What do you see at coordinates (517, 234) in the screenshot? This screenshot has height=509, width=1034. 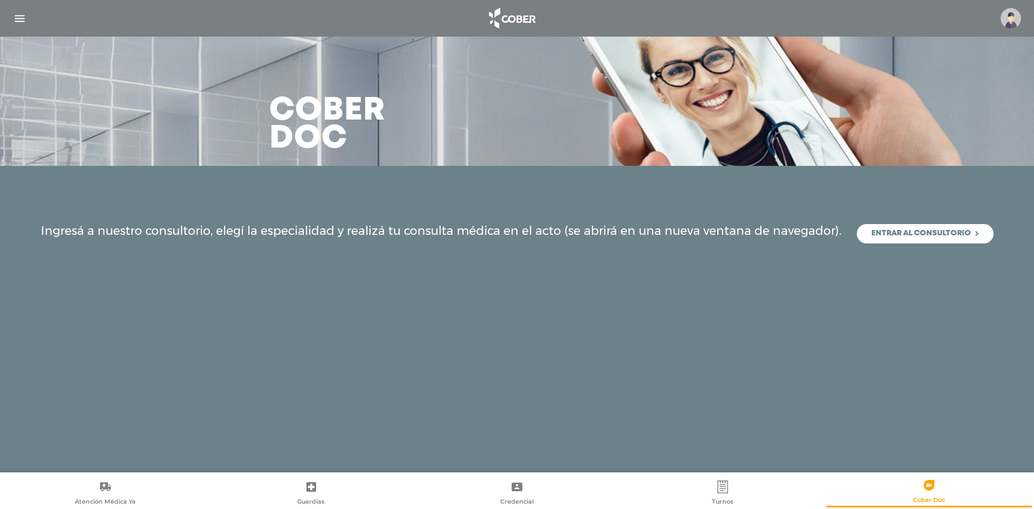 I see `div: Ingresá a nuestro consultorio, elegí la especialidad y realizá tu consulta médica en el acto (se ...` at bounding box center [517, 234].